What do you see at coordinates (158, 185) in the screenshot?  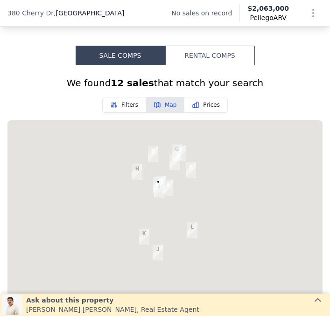 I see `div: 380 Cherry Dr` at bounding box center [158, 185].